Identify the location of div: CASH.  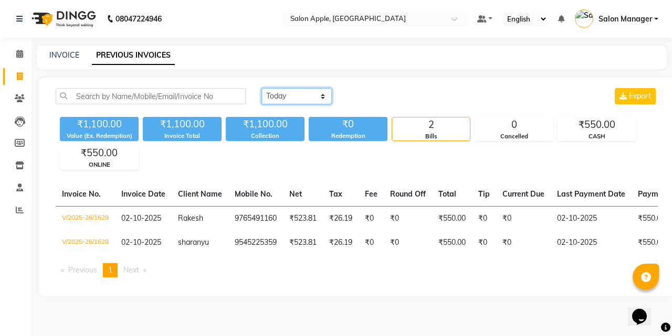
(597, 136).